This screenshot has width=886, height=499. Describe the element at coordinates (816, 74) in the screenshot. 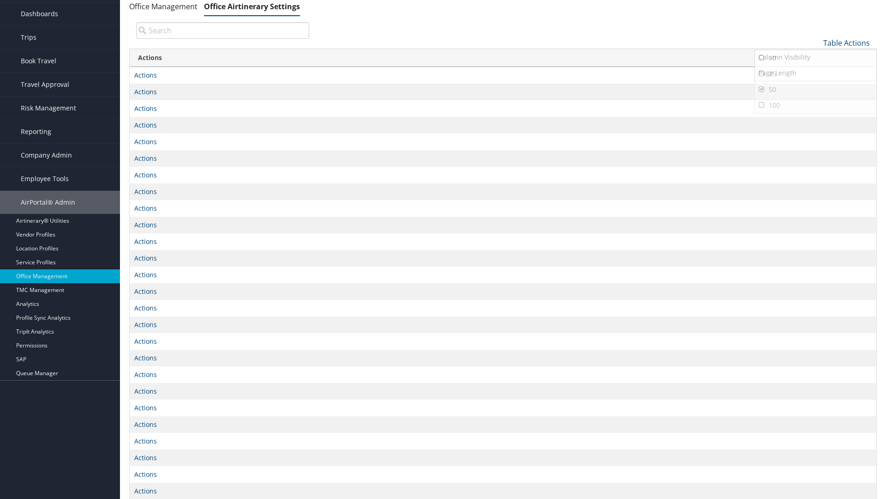

I see `a: 25` at that location.